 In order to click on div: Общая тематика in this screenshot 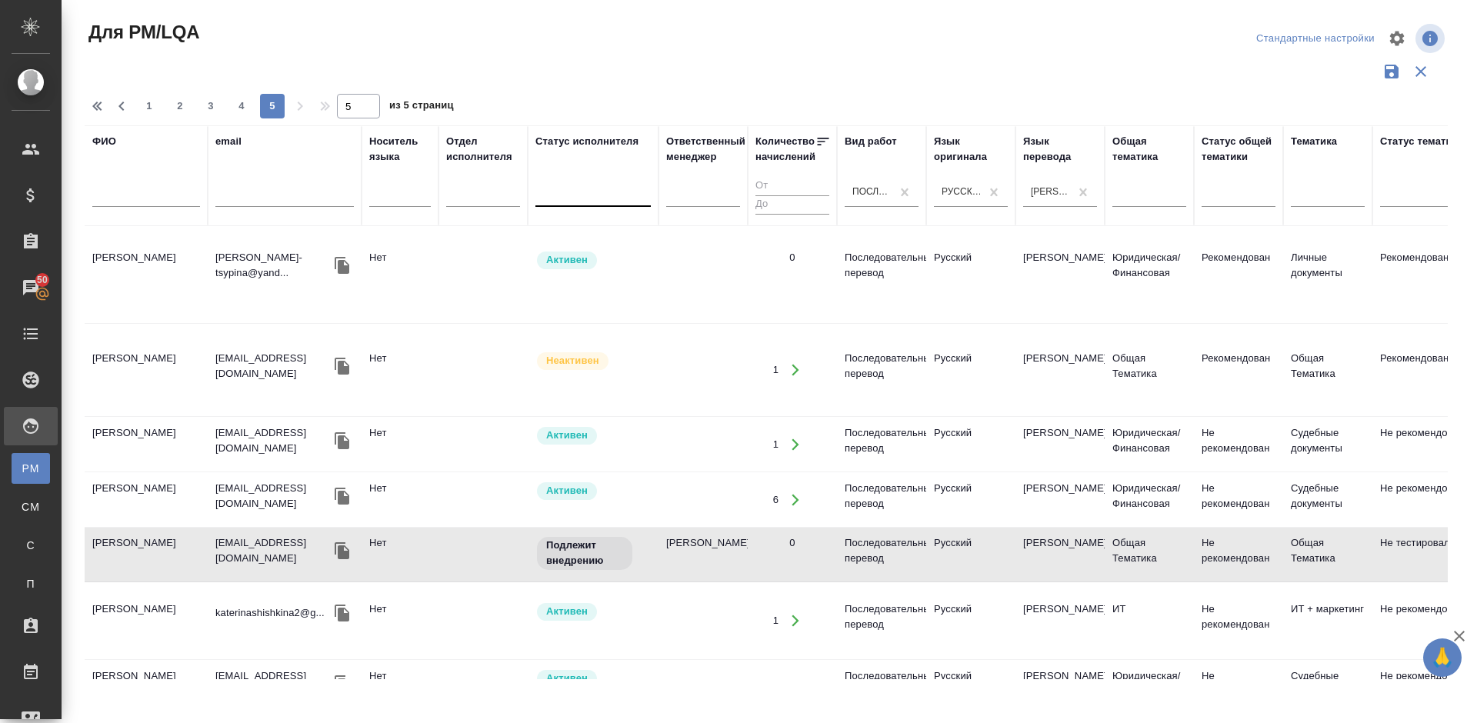, I will do `click(1149, 149)`.